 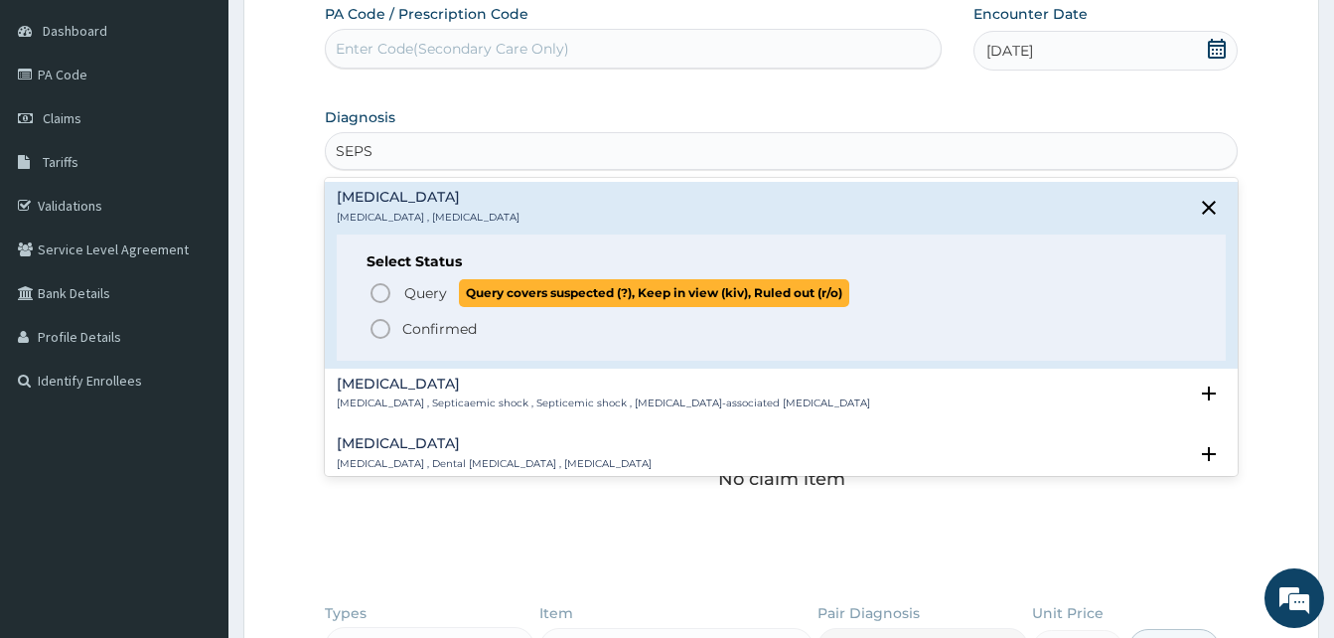 What do you see at coordinates (59, 124) in the screenshot?
I see `img: d_794563401_company_1708531726252_794563401` at bounding box center [59, 124].